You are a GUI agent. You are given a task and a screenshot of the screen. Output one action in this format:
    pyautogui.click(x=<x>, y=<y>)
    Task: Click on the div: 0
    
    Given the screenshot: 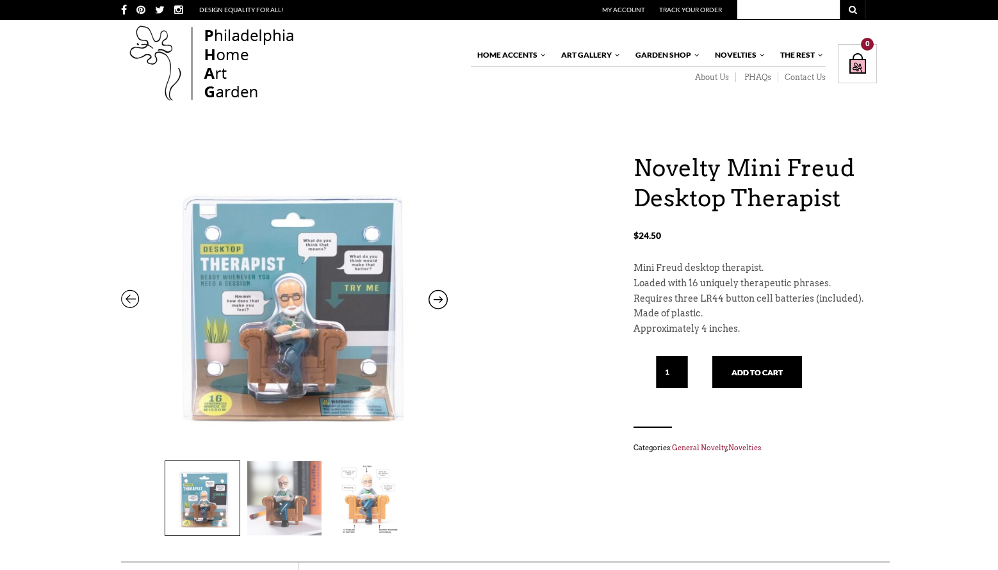 What is the action you would take?
    pyautogui.click(x=868, y=44)
    